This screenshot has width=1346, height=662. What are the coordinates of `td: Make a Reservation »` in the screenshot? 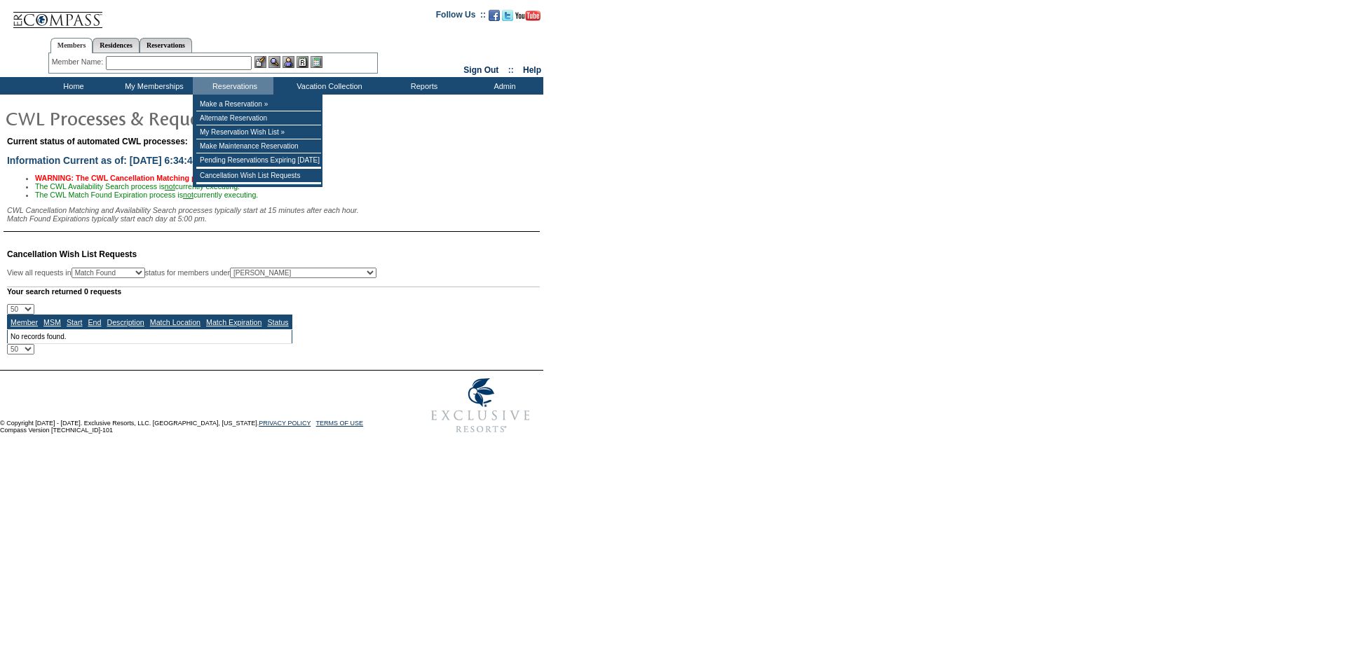 It's located at (259, 104).